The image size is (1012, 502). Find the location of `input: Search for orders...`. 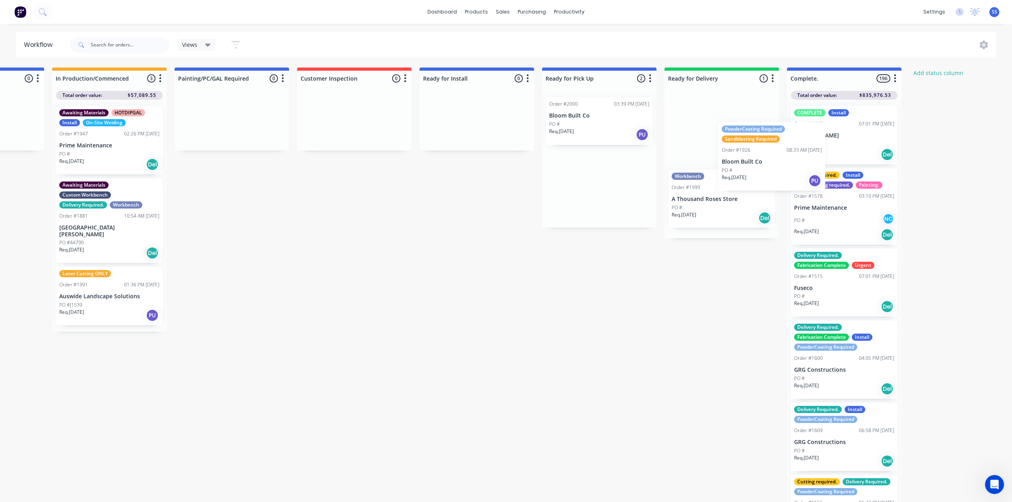

input: Search for orders... is located at coordinates (130, 45).